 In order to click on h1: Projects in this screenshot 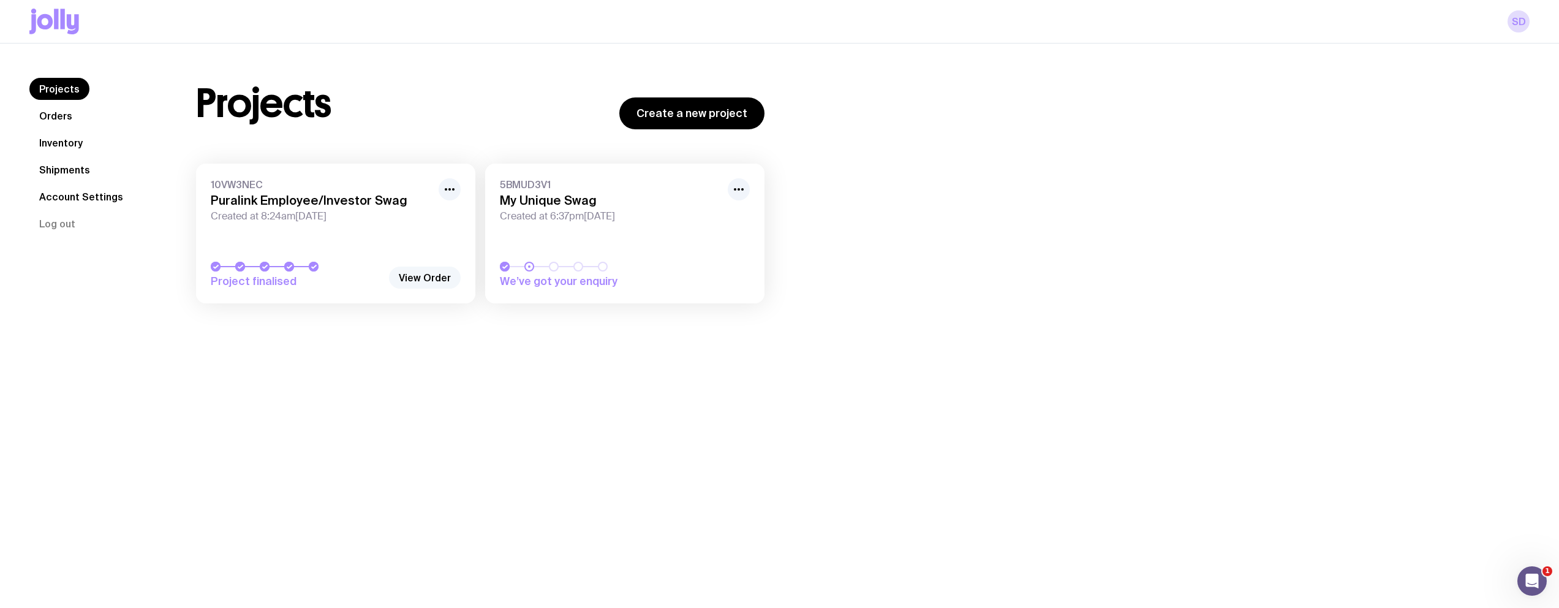, I will do `click(263, 104)`.